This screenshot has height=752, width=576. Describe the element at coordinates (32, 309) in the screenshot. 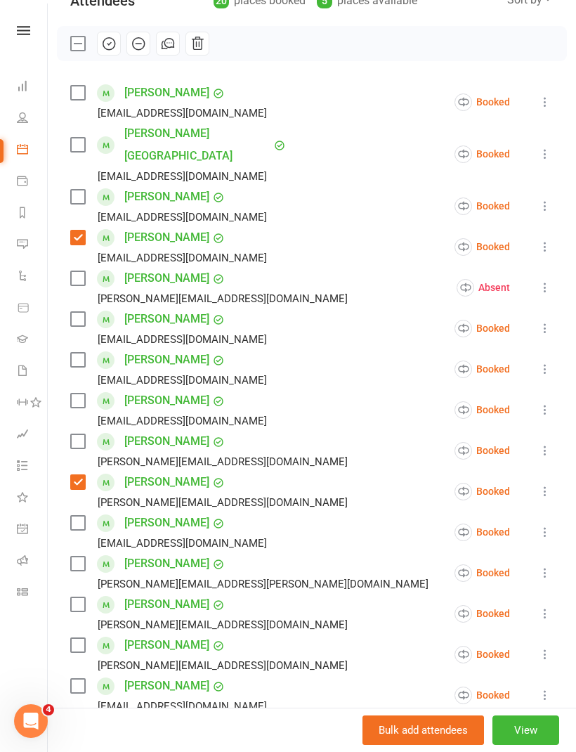

I see `a: Product Sales` at that location.